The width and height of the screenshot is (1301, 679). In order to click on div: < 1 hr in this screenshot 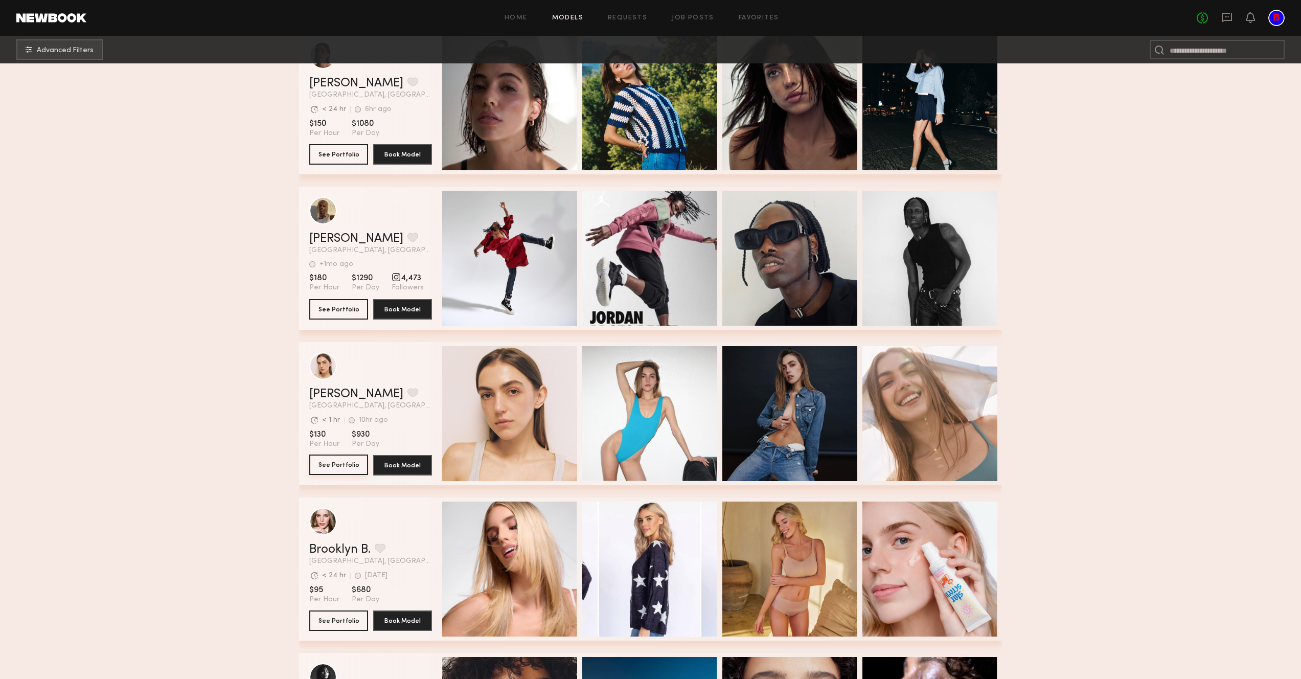, I will do `click(331, 420)`.